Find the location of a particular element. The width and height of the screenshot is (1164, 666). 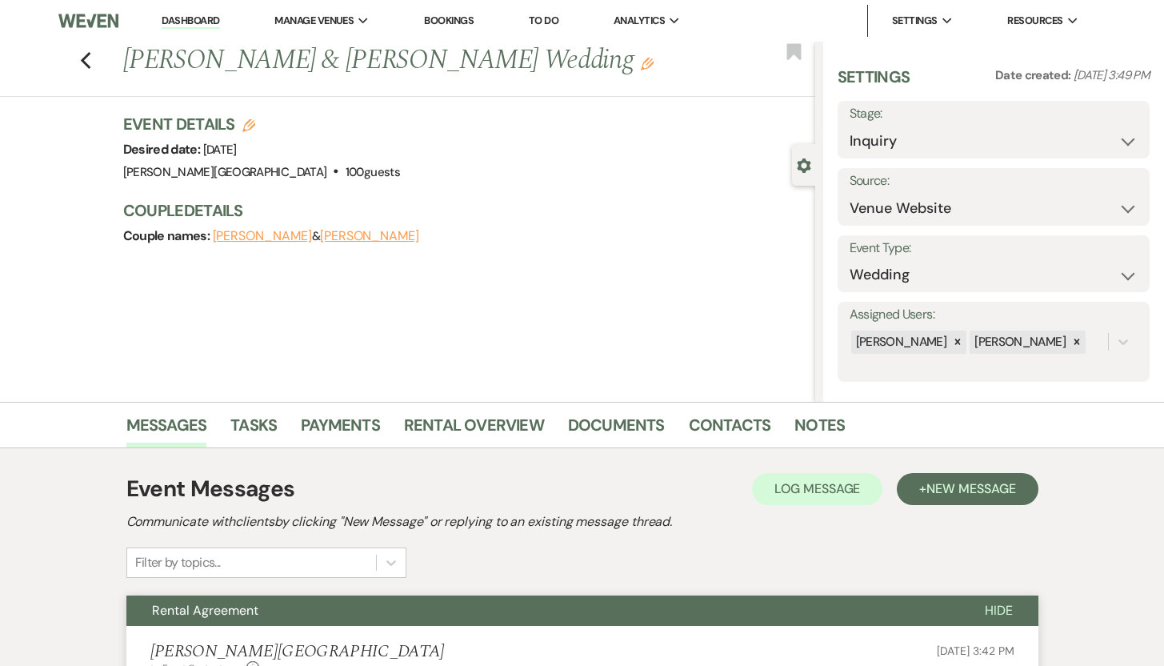

img: Weven Logo is located at coordinates (88, 21).